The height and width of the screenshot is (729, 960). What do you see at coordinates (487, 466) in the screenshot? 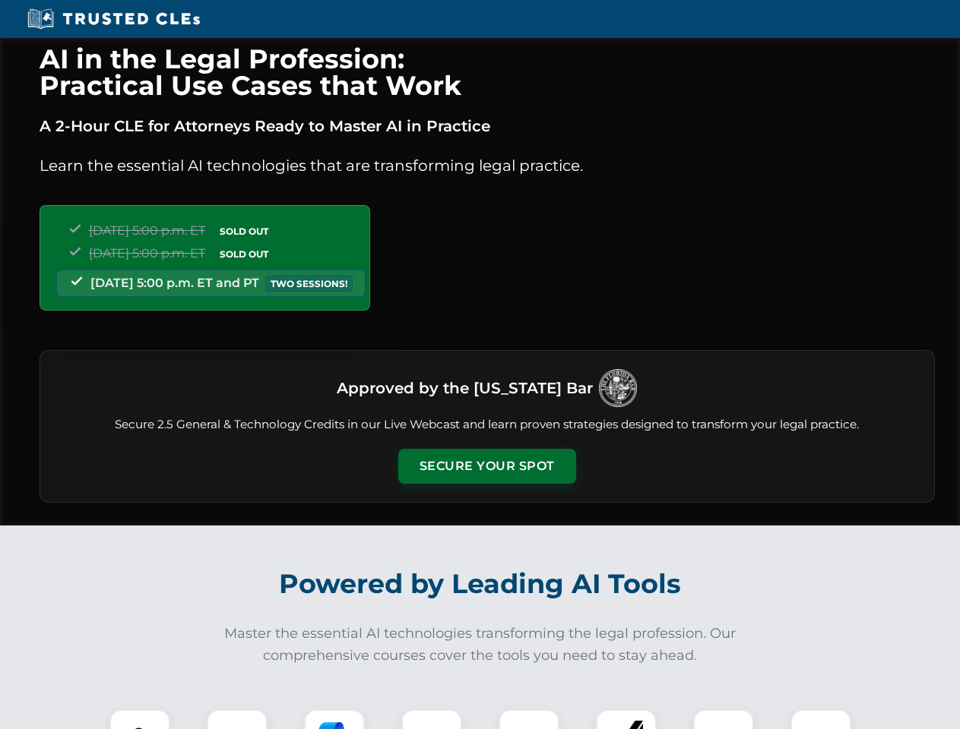
I see `button: Secure Your Spot` at bounding box center [487, 466].